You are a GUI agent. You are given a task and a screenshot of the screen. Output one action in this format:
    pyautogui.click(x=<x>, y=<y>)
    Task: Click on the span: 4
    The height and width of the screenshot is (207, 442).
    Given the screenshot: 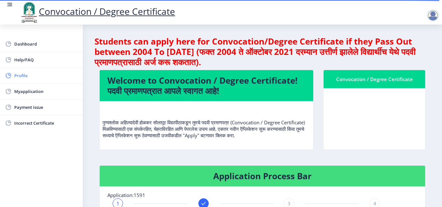 What is the action you would take?
    pyautogui.click(x=375, y=204)
    